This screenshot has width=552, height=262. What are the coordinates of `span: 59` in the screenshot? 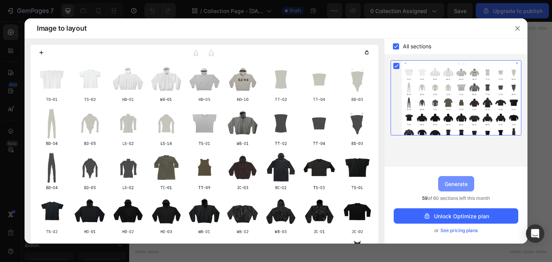 It's located at (425, 198).